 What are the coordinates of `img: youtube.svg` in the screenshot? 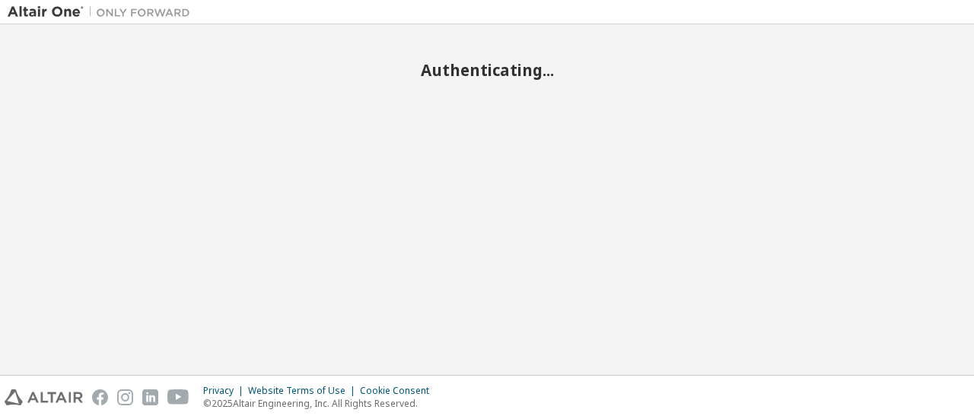 It's located at (178, 397).